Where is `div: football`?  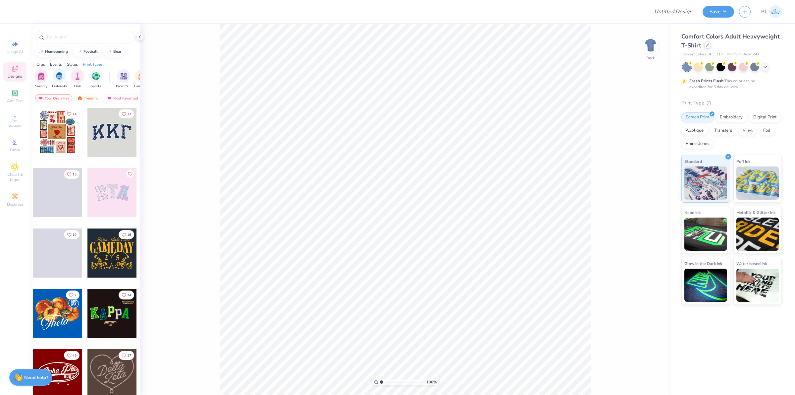
div: football is located at coordinates (90, 51).